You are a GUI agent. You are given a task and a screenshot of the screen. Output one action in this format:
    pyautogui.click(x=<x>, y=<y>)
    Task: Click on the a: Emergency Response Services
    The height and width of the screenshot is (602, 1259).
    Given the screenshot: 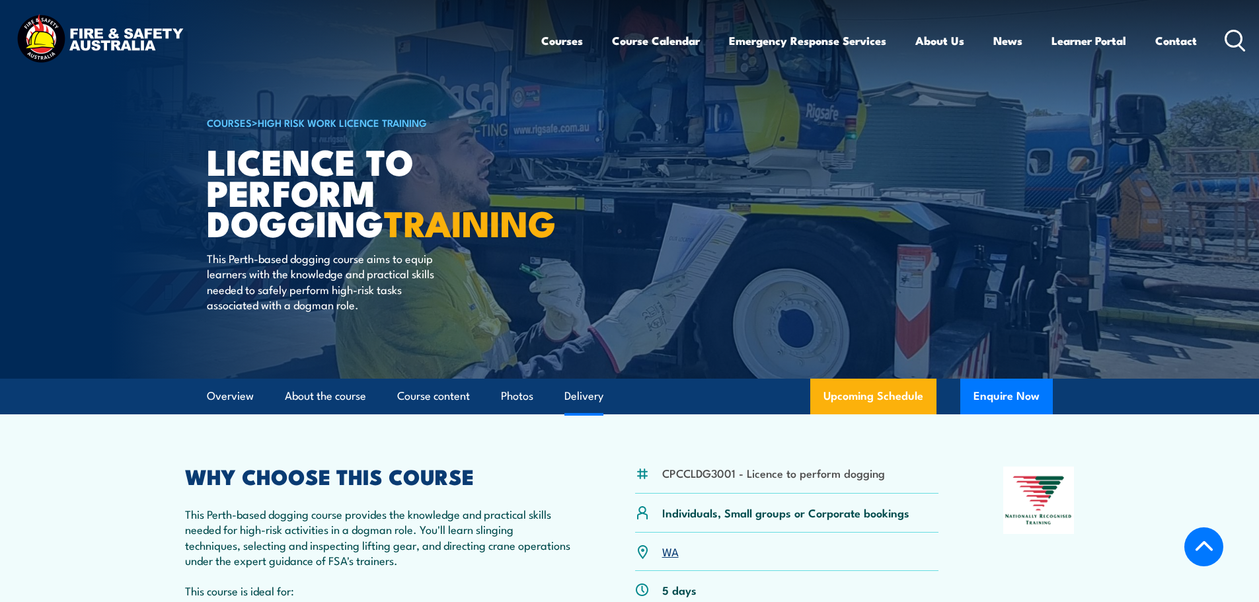 What is the action you would take?
    pyautogui.click(x=807, y=40)
    